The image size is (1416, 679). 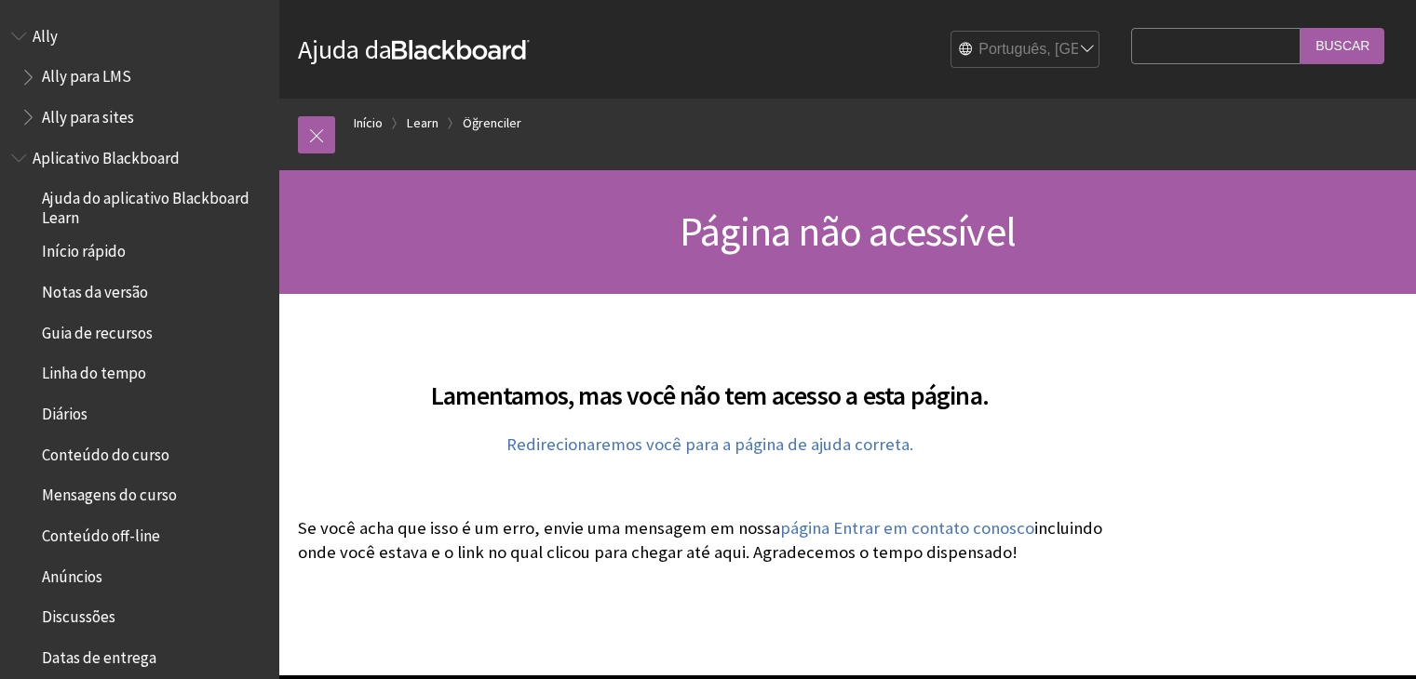 I want to click on a: Öğrenciler, so click(x=491, y=123).